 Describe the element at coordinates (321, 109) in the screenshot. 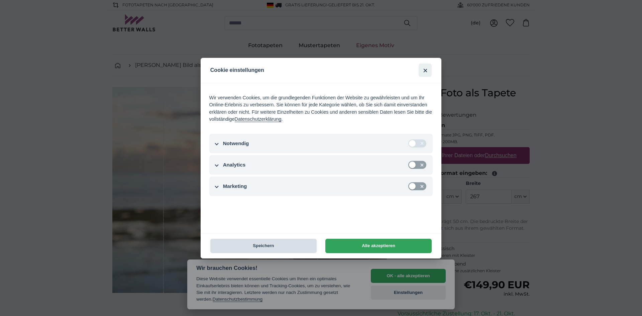

I see `div: Wir verwenden Cookies, um die grundlegenden Funktionen der Website zu gewährleisten und um Ihr On...` at that location.